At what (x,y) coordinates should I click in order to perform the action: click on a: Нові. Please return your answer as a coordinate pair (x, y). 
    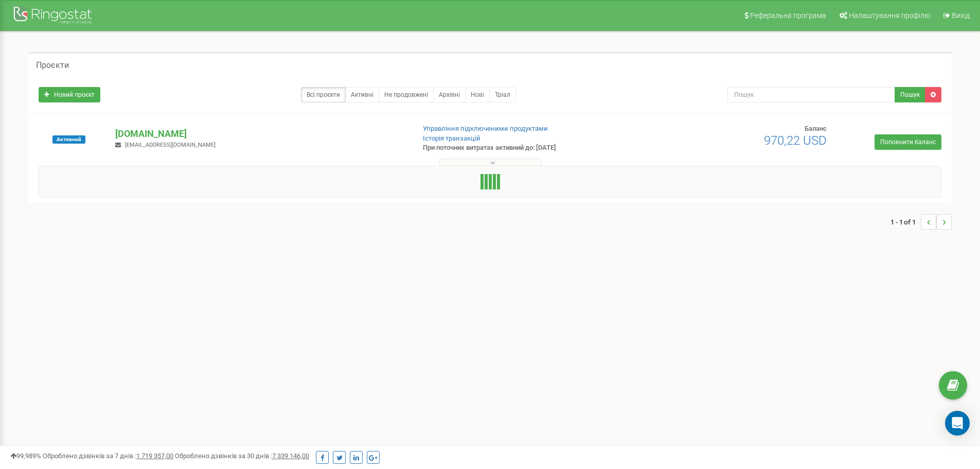
    Looking at the image, I should click on (478, 95).